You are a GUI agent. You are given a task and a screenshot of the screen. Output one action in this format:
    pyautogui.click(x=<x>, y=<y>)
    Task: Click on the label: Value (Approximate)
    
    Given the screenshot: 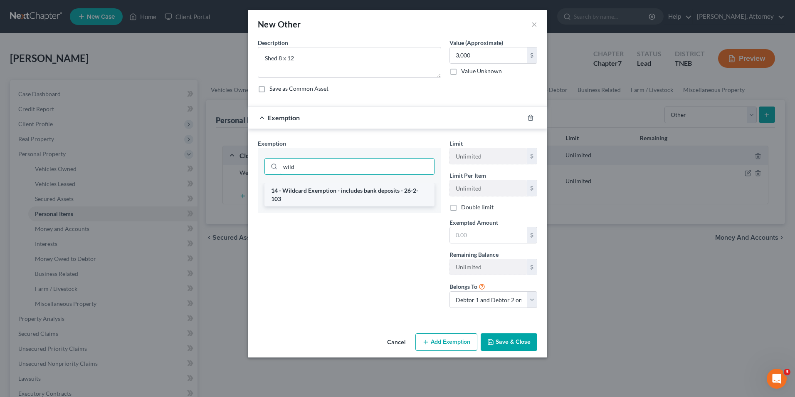 What is the action you would take?
    pyautogui.click(x=476, y=42)
    